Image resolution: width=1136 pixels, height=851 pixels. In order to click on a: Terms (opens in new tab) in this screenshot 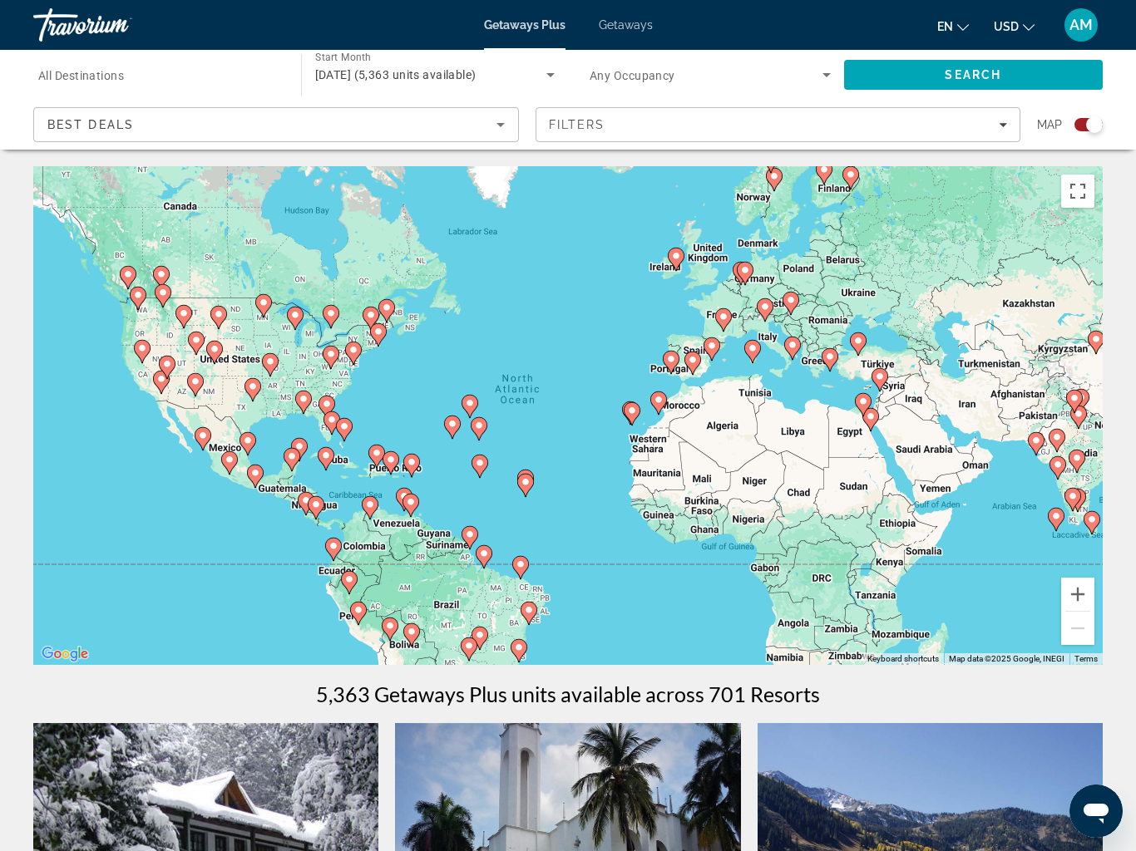, I will do `click(1086, 658)`.